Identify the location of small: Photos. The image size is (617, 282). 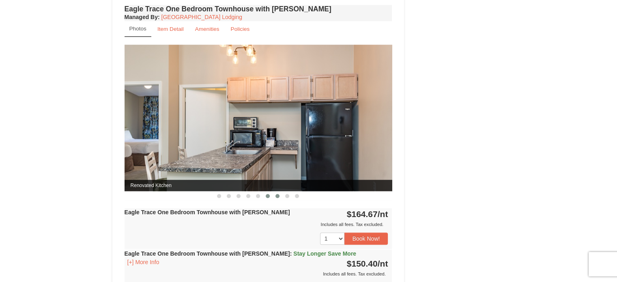
(138, 28).